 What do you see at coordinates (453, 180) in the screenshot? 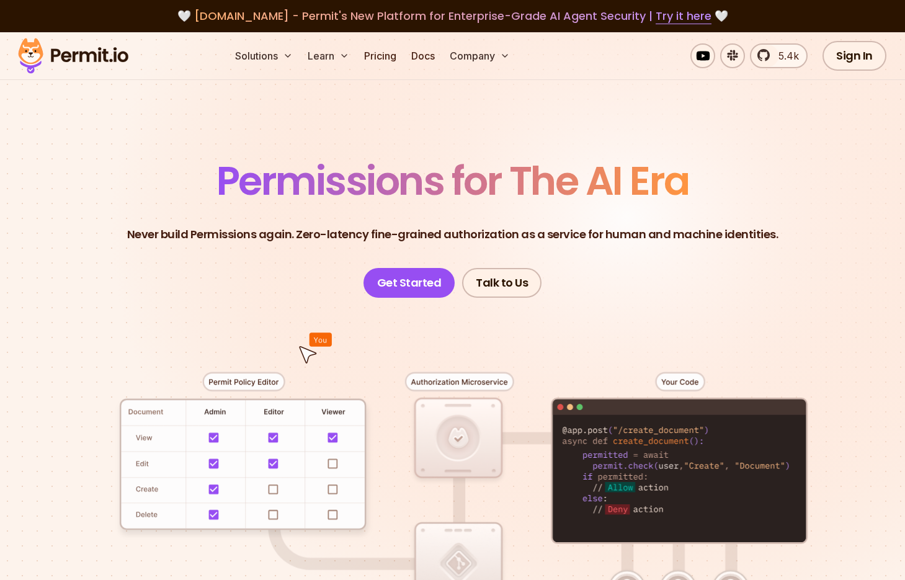
I see `span: Permissions for The AI Era` at bounding box center [453, 180].